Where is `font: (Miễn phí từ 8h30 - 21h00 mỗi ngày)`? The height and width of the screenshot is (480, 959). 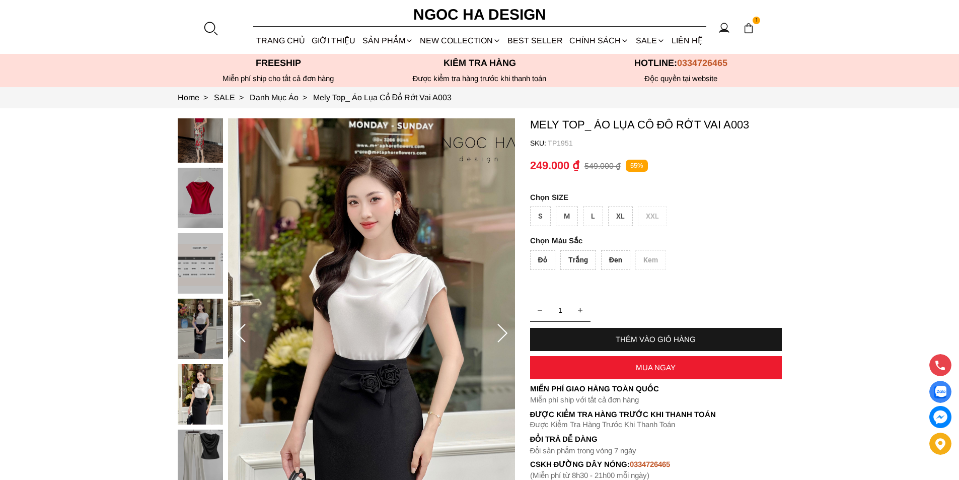
font: (Miễn phí từ 8h30 - 21h00 mỗi ngày) is located at coordinates (589, 475).